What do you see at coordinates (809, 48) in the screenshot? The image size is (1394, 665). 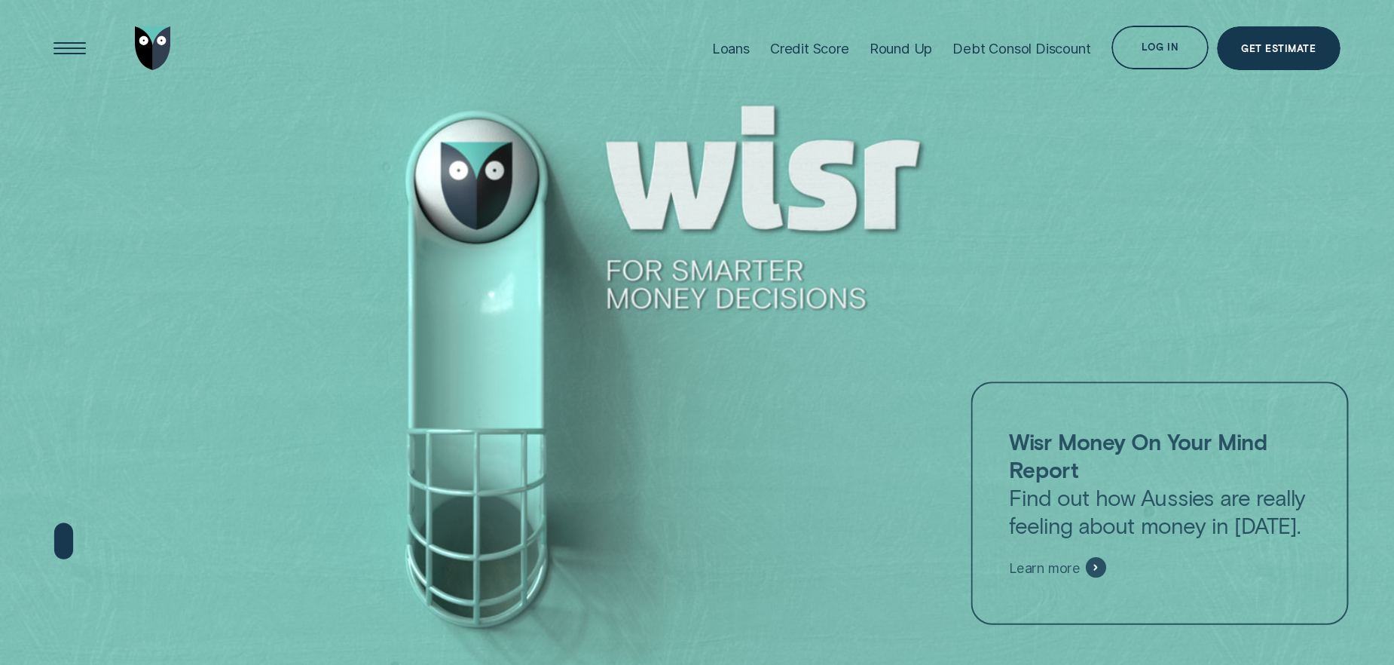 I see `div: Credit Score` at bounding box center [809, 48].